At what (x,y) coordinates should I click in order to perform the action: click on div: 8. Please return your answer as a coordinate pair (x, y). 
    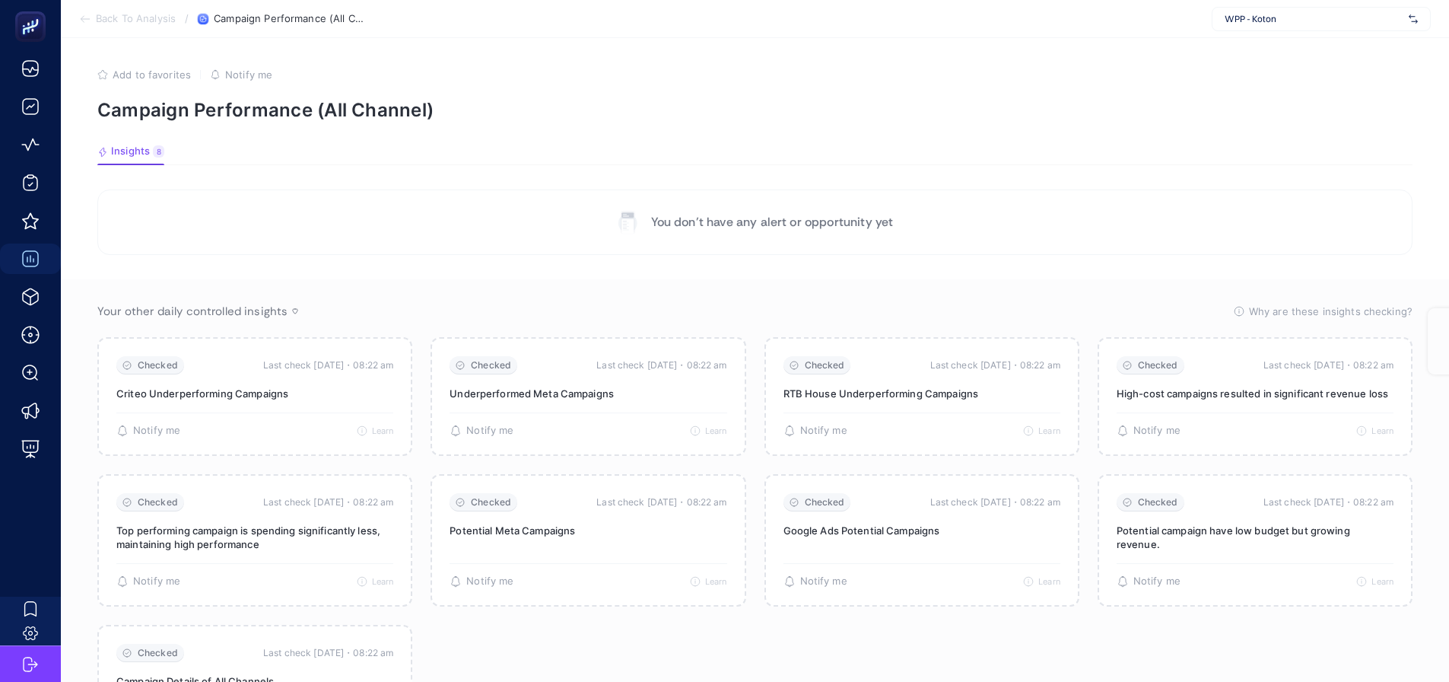
    Looking at the image, I should click on (158, 151).